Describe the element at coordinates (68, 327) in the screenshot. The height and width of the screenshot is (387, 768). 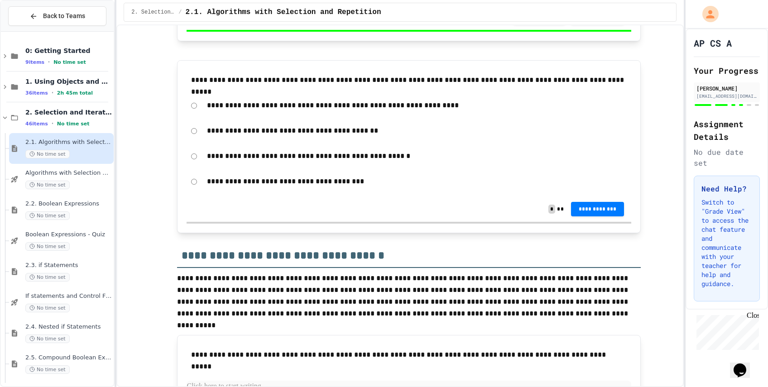
I see `span: 2.4. Nested if Statements` at that location.